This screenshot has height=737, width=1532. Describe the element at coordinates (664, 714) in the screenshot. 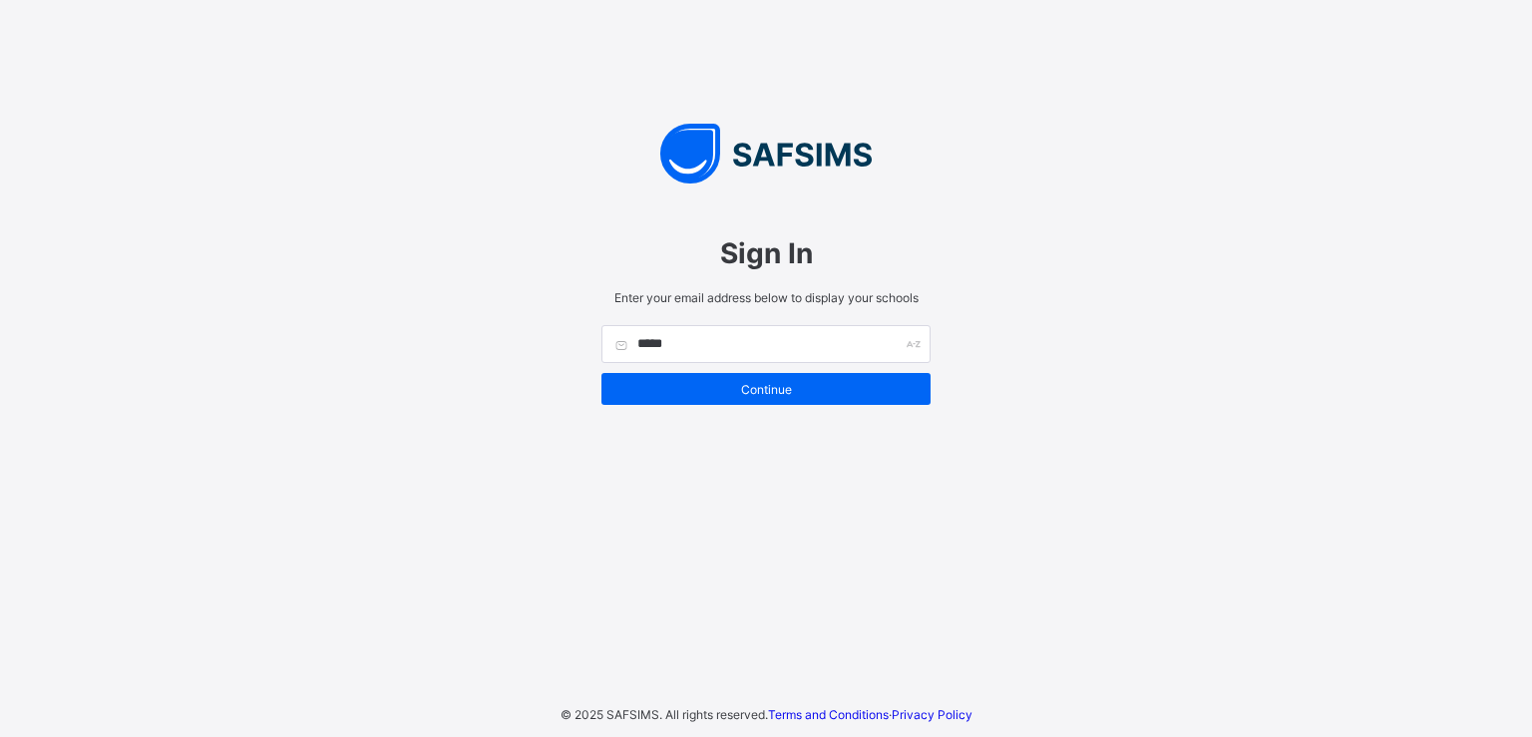

I see `span: © 2025 SAFSIMS. All rights reserved.` at that location.